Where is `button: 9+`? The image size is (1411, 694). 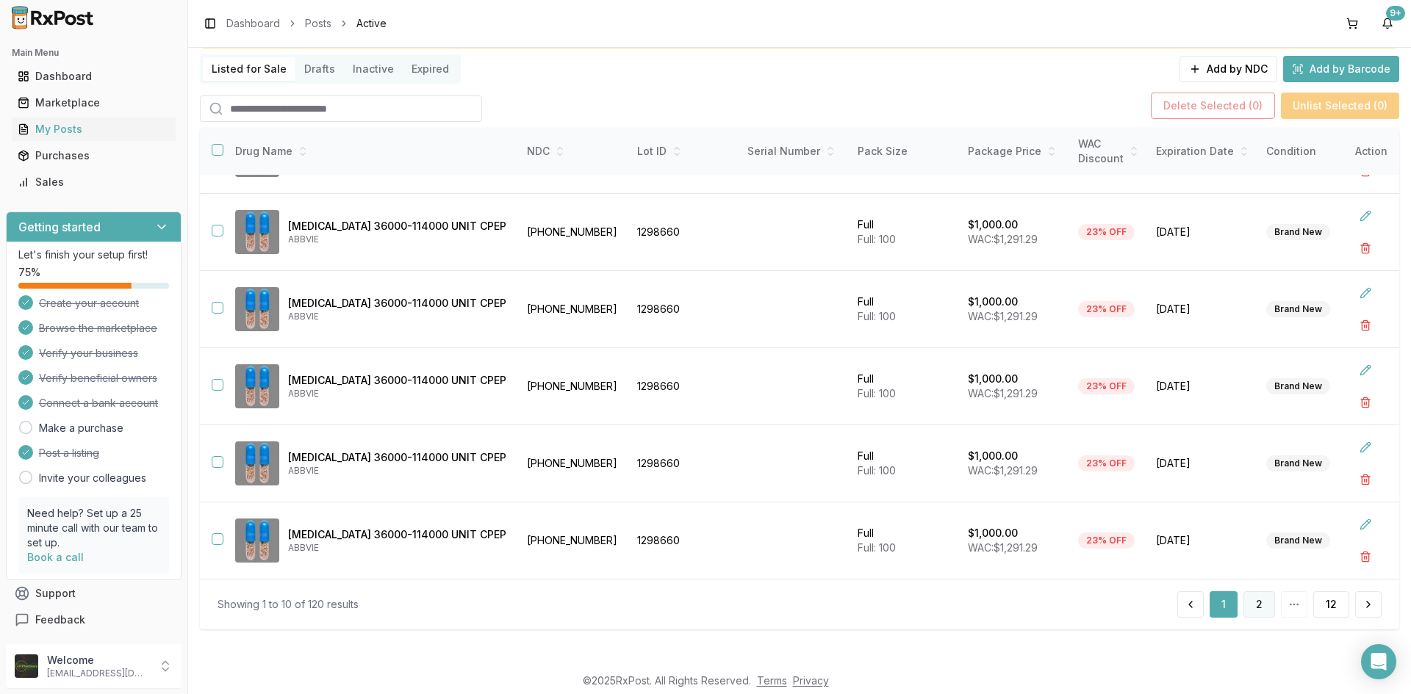 button: 9+ is located at coordinates (1387, 24).